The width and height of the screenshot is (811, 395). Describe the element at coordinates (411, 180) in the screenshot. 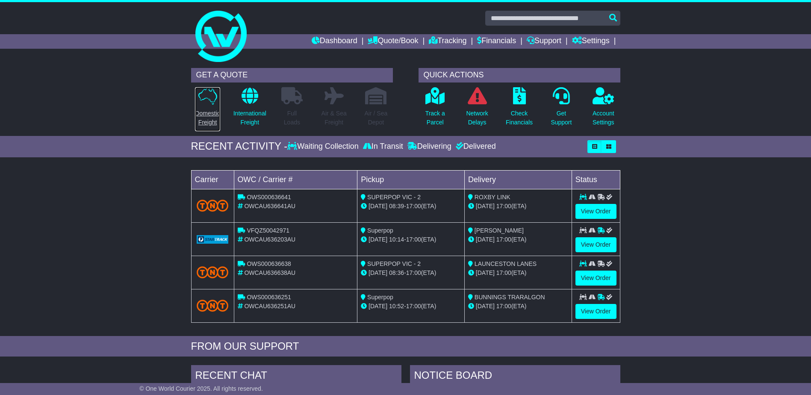

I see `td: Pickup` at that location.